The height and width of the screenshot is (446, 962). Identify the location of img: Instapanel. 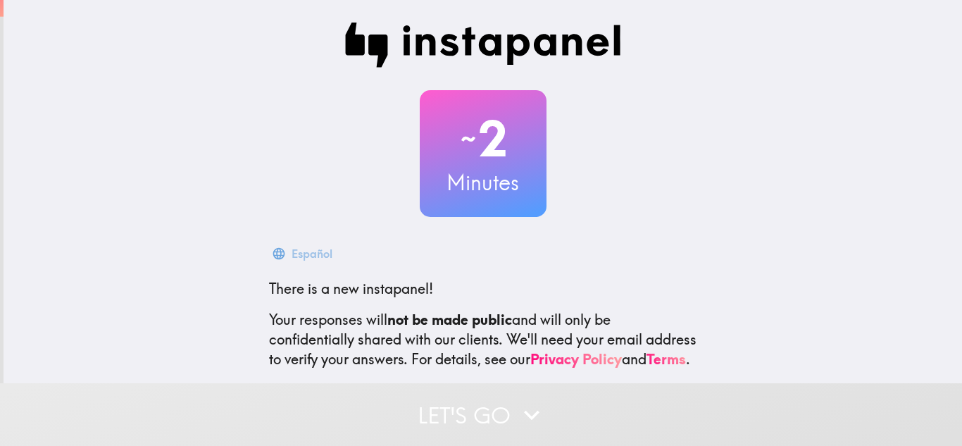
(483, 45).